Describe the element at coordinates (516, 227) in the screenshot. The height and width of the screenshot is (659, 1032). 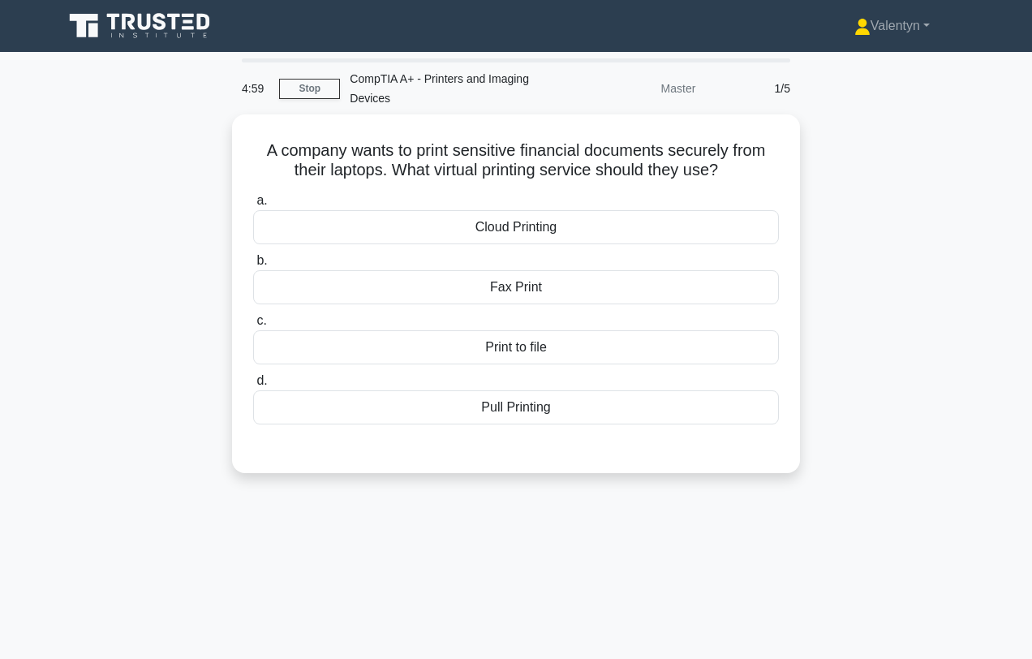
I see `div: Cloud Printing` at that location.